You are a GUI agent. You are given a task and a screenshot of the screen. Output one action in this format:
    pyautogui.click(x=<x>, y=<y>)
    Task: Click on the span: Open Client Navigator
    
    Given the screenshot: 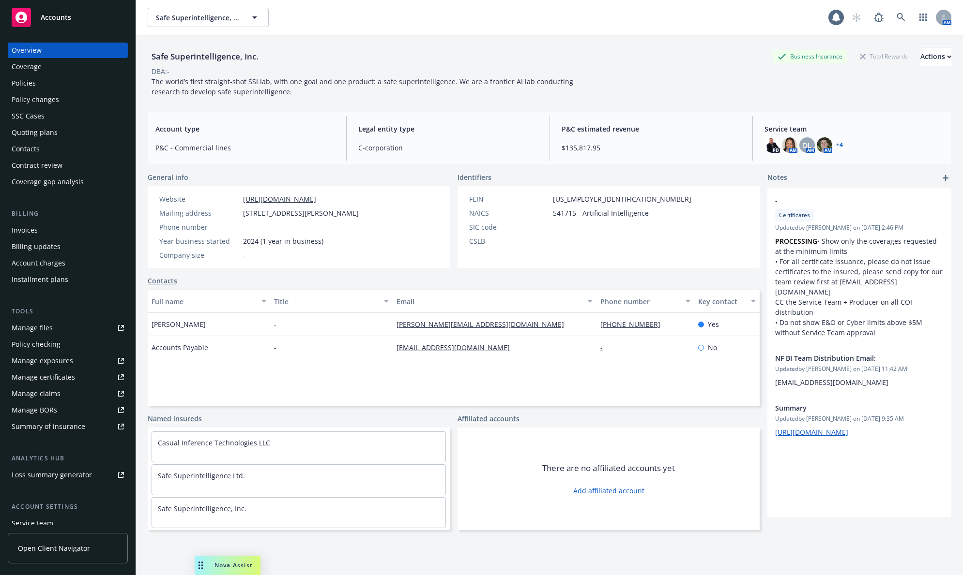 What is the action you would take?
    pyautogui.click(x=54, y=548)
    